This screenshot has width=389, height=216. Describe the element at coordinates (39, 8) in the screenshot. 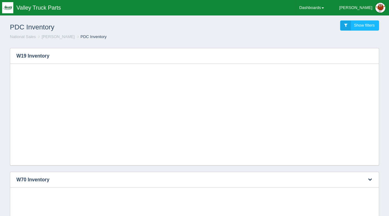

I see `span: Valley Truck Parts` at that location.